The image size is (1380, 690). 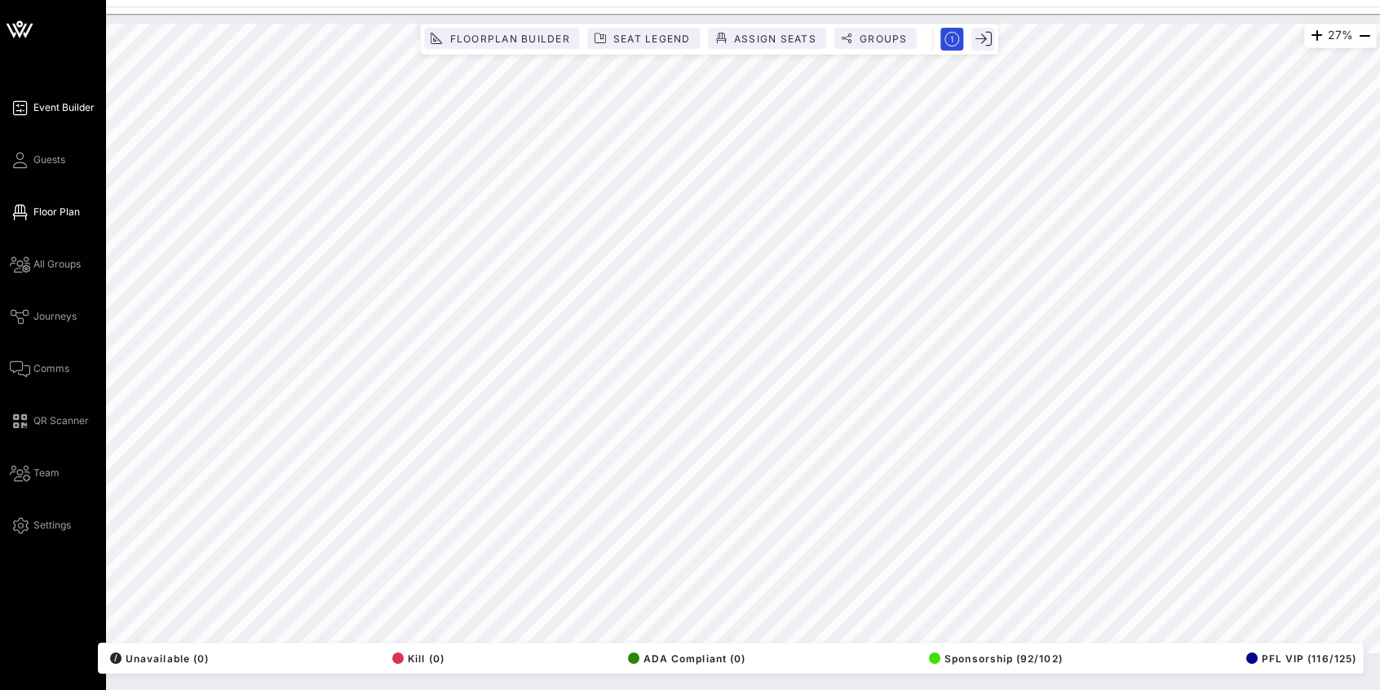 What do you see at coordinates (64, 108) in the screenshot?
I see `span: Event Builder` at bounding box center [64, 108].